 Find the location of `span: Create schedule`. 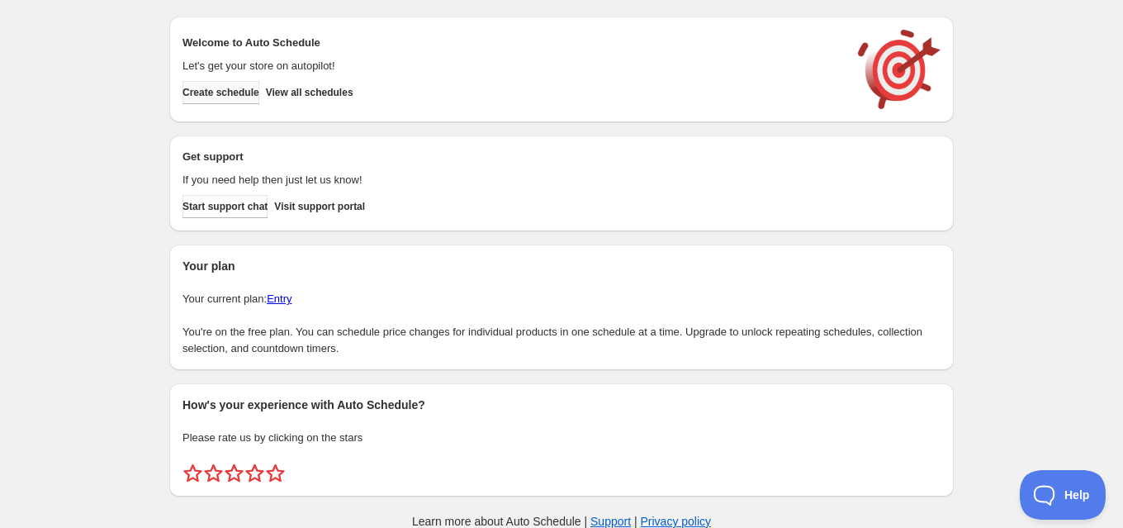

span: Create schedule is located at coordinates (221, 93).